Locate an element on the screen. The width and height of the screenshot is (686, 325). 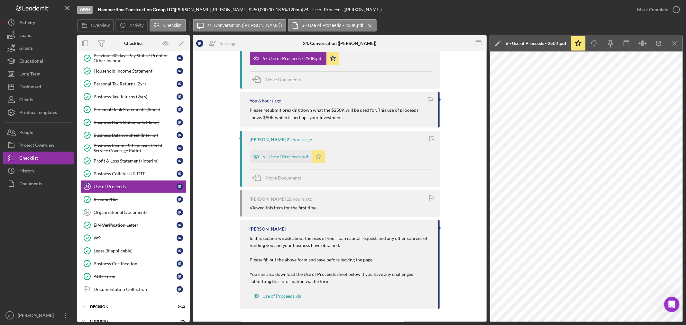
div: Decision is located at coordinates (129, 307).